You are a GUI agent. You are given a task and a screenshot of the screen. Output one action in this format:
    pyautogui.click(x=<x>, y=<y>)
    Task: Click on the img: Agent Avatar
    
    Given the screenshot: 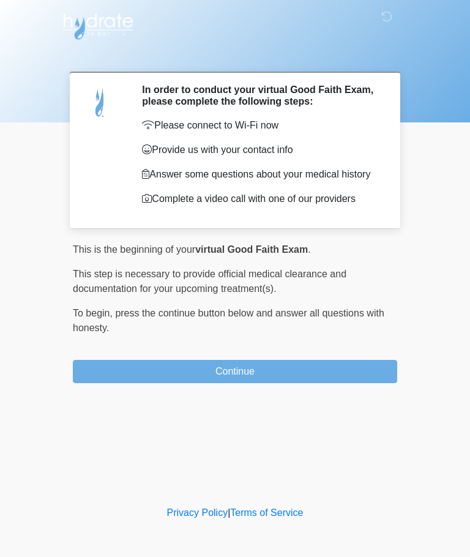 What is the action you would take?
    pyautogui.click(x=100, y=102)
    